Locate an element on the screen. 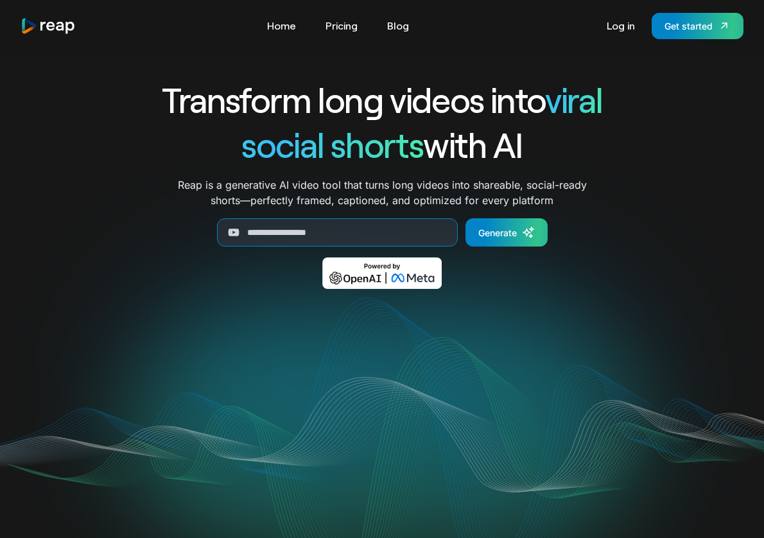  div: Generate is located at coordinates (498, 232).